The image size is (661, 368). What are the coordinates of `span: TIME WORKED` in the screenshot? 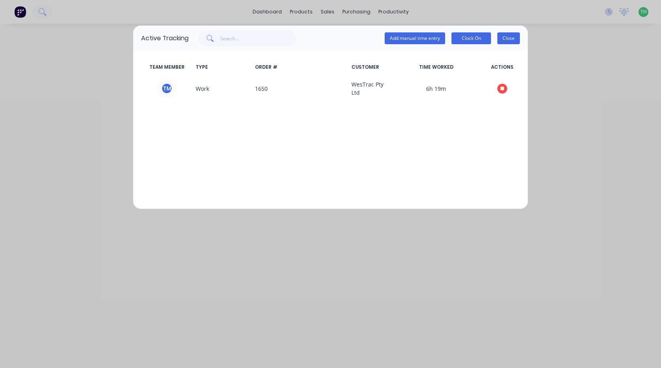 It's located at (436, 67).